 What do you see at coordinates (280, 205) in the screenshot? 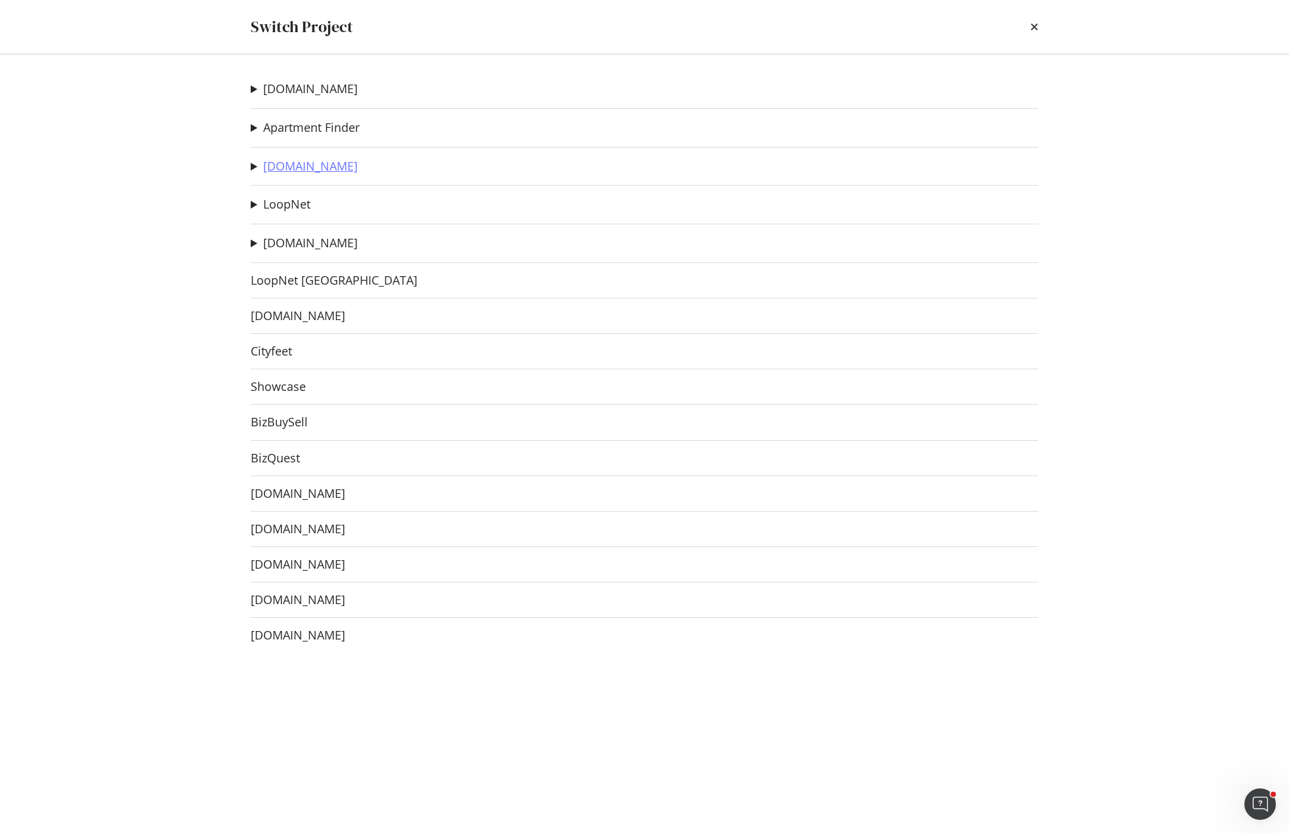
I see `summary: LoopNet` at bounding box center [280, 205].